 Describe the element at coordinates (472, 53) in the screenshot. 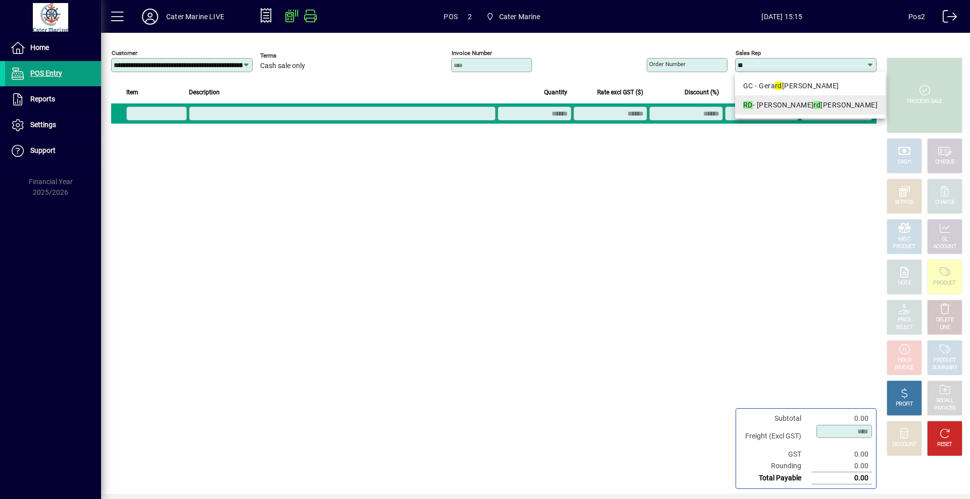

I see `mat-label: Invoice number` at that location.